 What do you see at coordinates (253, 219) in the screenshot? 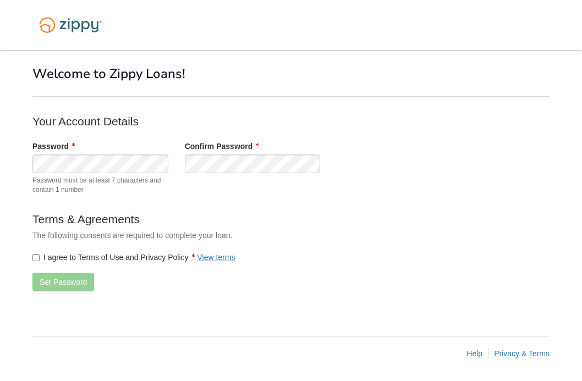
I see `p: Terms & Agreements` at bounding box center [253, 219].